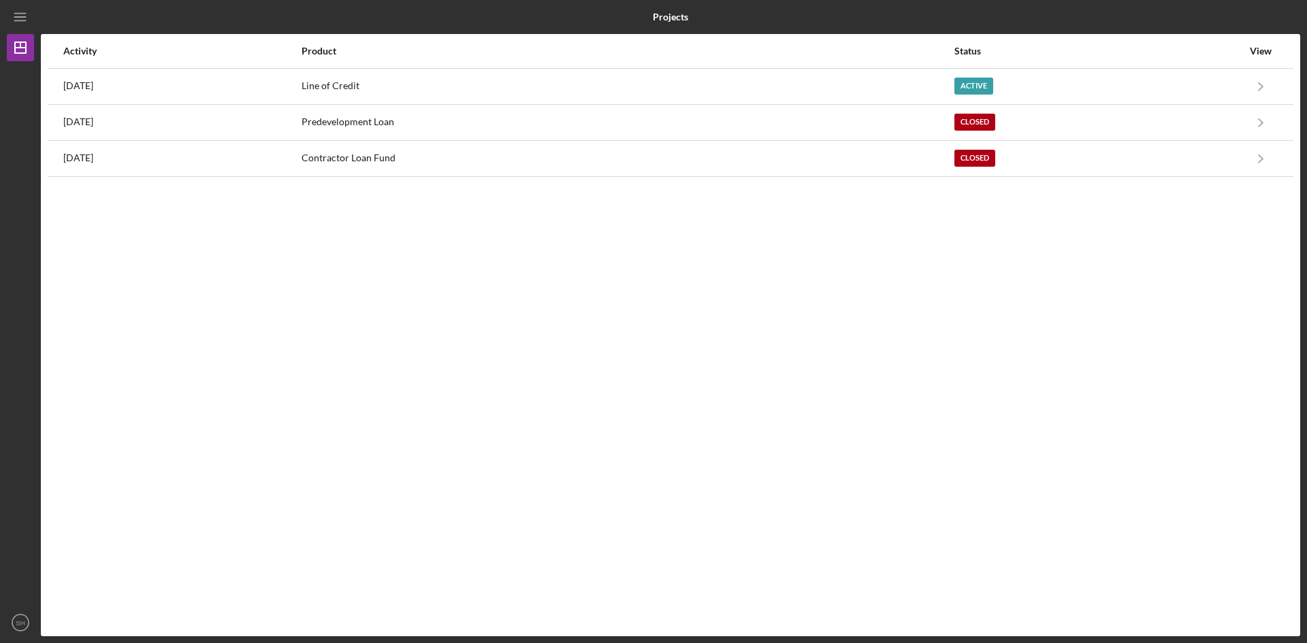  I want to click on div: Predevelopment Loan, so click(627, 122).